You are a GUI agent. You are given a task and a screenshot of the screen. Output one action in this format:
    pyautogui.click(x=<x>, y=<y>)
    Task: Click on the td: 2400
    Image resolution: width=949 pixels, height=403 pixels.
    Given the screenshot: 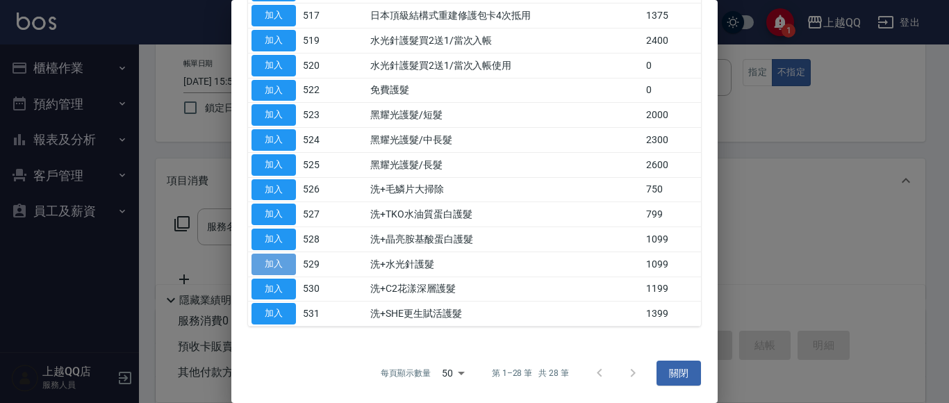 What is the action you would take?
    pyautogui.click(x=672, y=41)
    